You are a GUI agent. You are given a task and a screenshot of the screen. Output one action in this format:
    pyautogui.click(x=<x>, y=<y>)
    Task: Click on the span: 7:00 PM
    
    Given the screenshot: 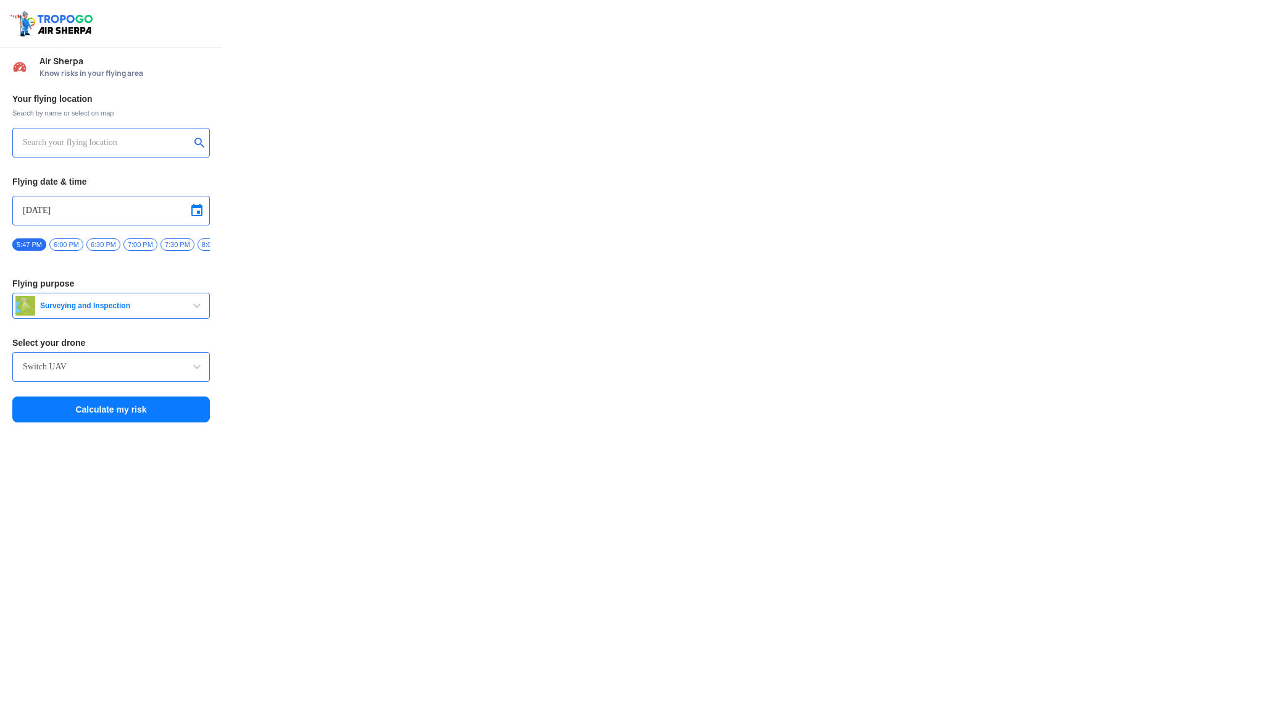 What is the action you would take?
    pyautogui.click(x=140, y=244)
    